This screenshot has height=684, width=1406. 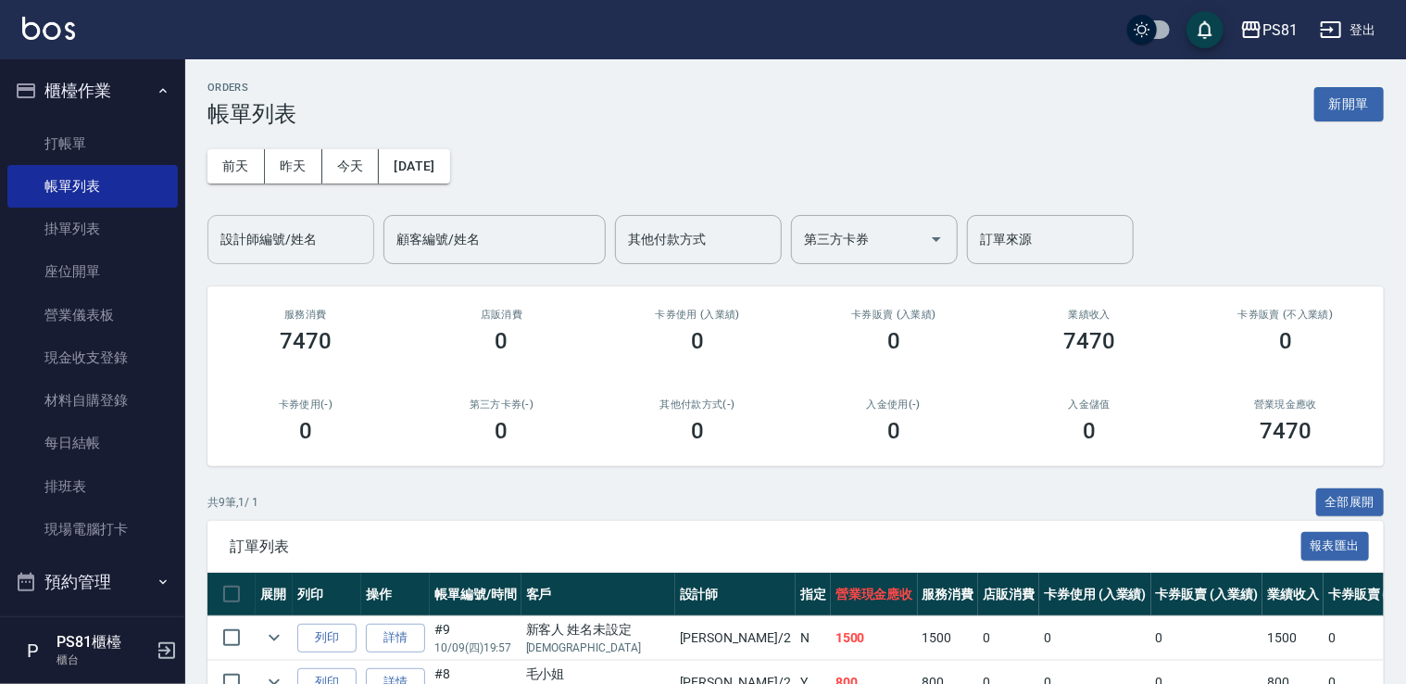 I want to click on button: 報表匯出, so click(x=1336, y=546).